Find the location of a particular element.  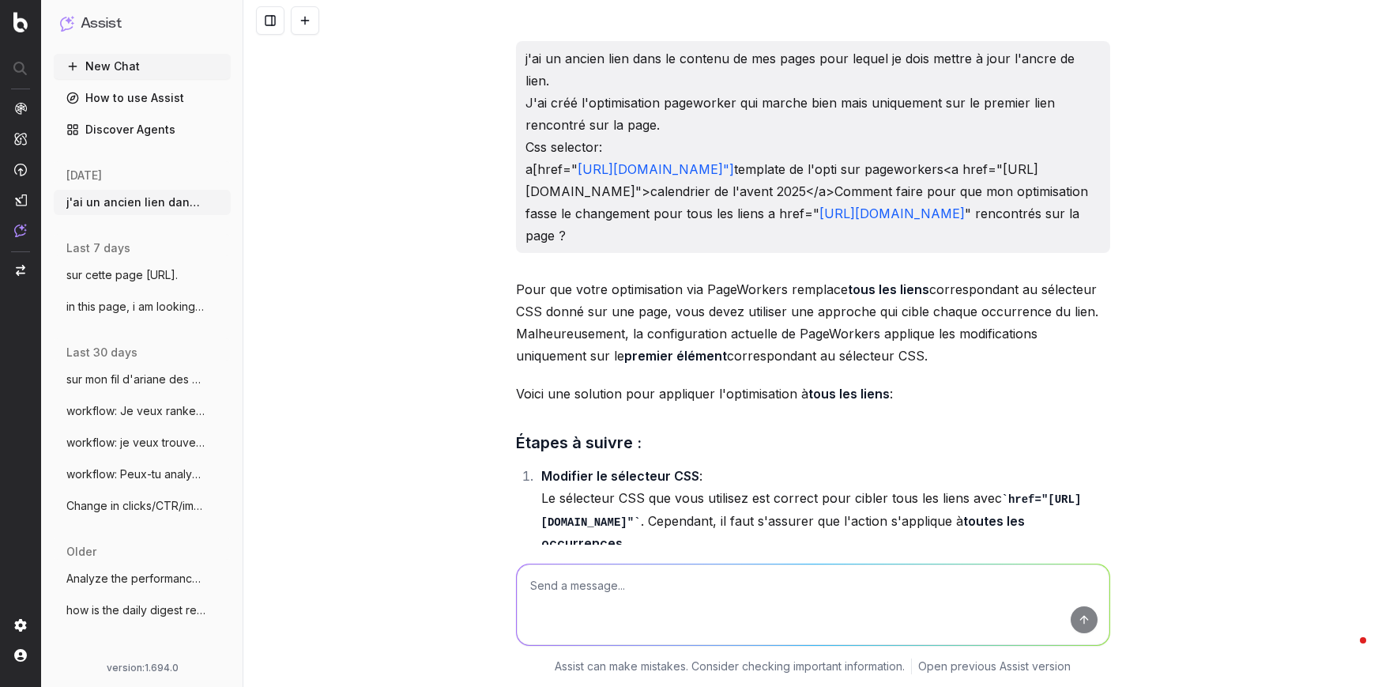

button: workflow: Peux-tu analyser les 10 premie is located at coordinates (142, 474).